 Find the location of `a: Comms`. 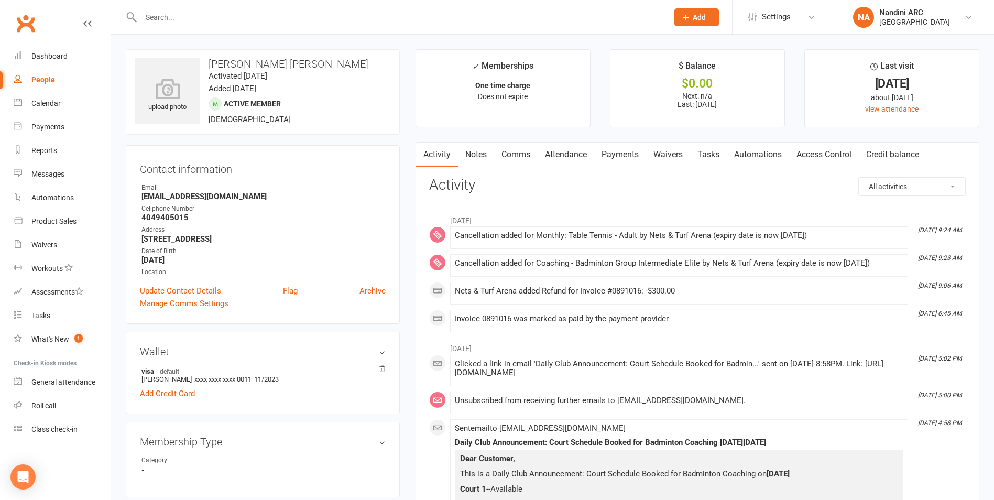

a: Comms is located at coordinates (516, 155).